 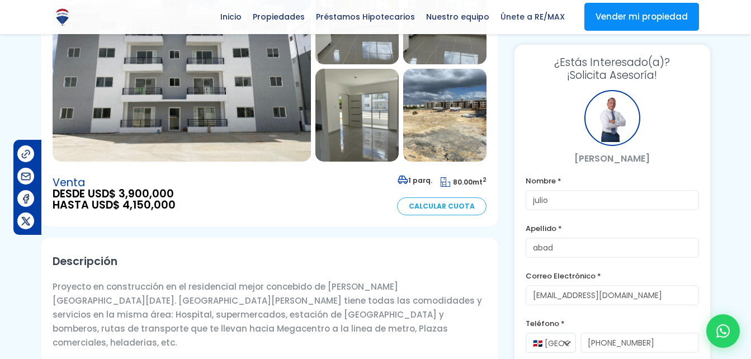 What do you see at coordinates (458, 17) in the screenshot?
I see `span: Nuestro equipo` at bounding box center [458, 17].